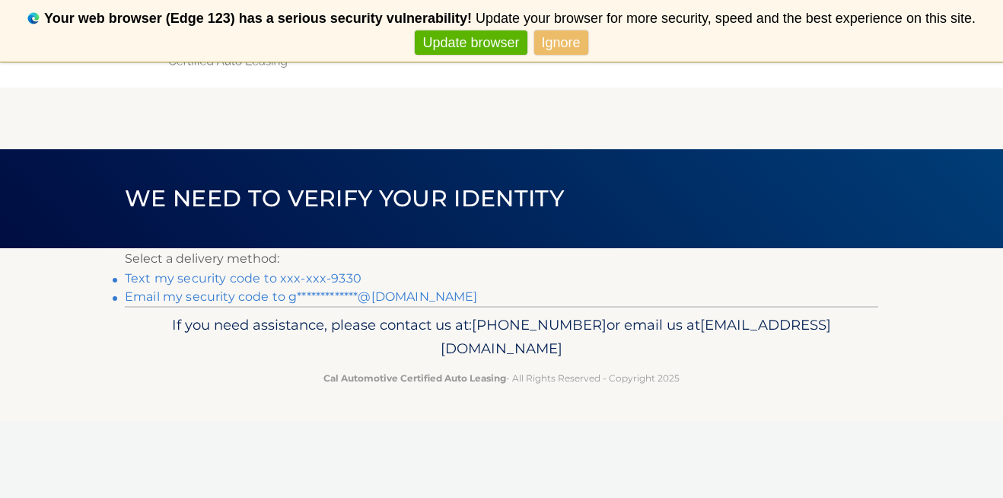 The width and height of the screenshot is (1003, 498). What do you see at coordinates (258, 18) in the screenshot?
I see `b: Your web browser (Edge 123) has a serious security vulnerability!` at bounding box center [258, 18].